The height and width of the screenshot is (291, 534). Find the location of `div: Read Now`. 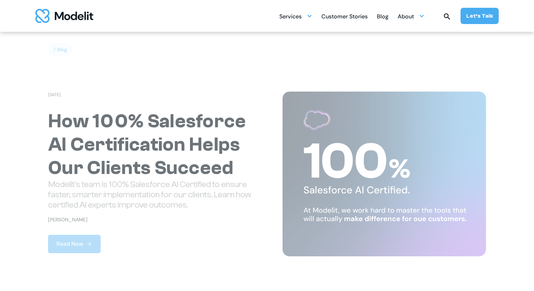

div: Read Now is located at coordinates (70, 244).